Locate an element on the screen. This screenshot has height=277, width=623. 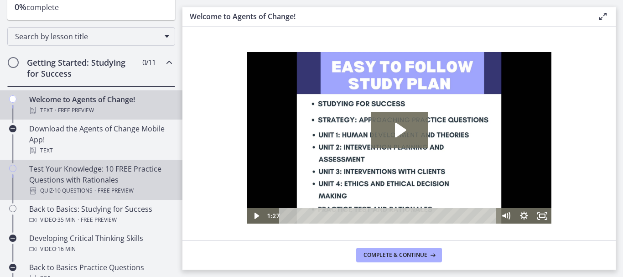
button: Show settings menu is located at coordinates (277, 164).